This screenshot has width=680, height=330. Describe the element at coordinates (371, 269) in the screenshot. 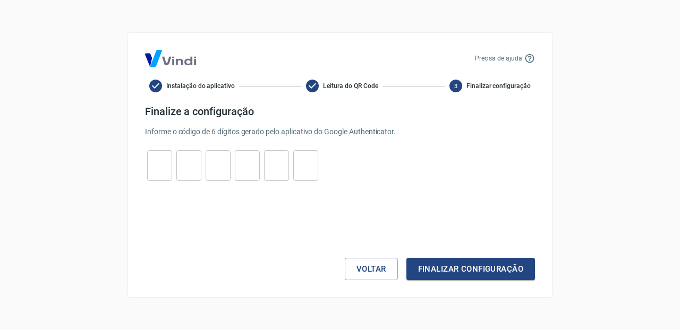

I see `button: Voltar` at that location.